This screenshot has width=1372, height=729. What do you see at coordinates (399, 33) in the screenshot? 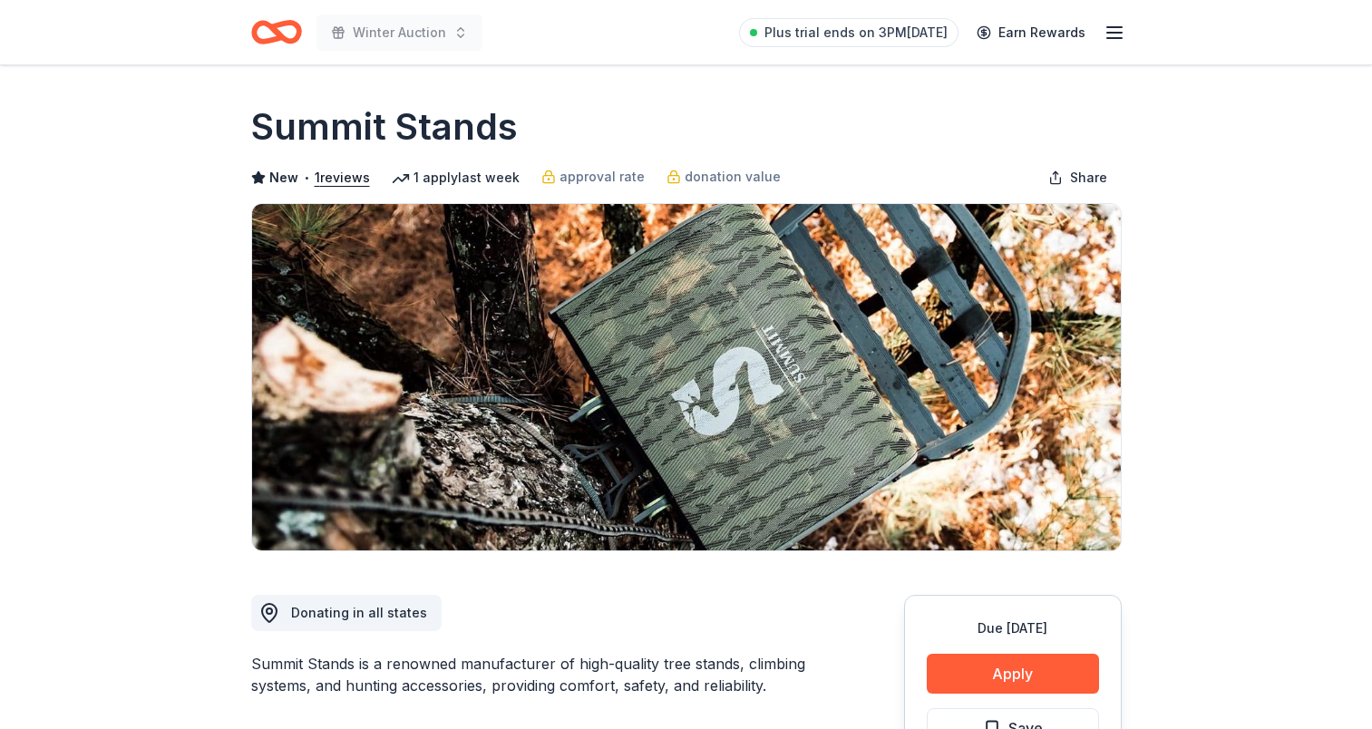
I see `button: Winter Auction` at bounding box center [399, 33].